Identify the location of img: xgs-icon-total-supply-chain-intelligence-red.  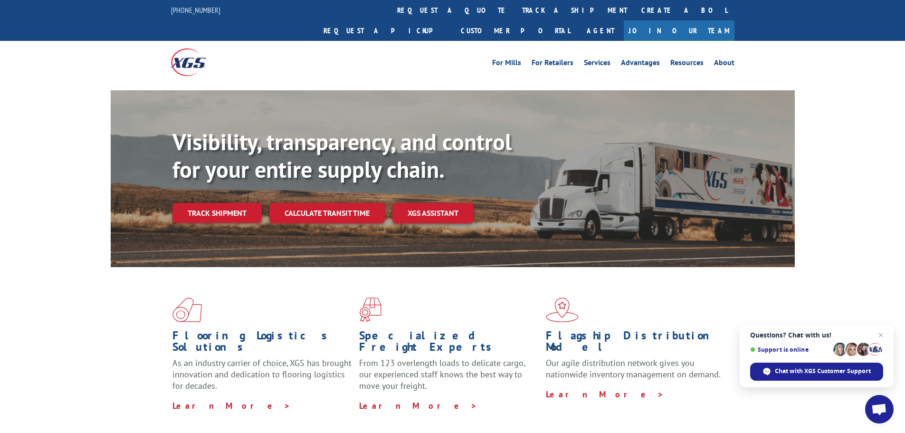
(187, 310).